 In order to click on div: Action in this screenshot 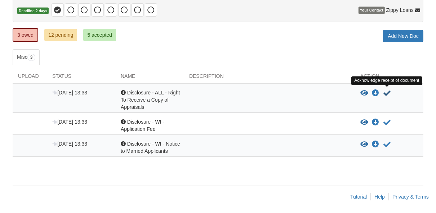, I will do `click(389, 78)`.